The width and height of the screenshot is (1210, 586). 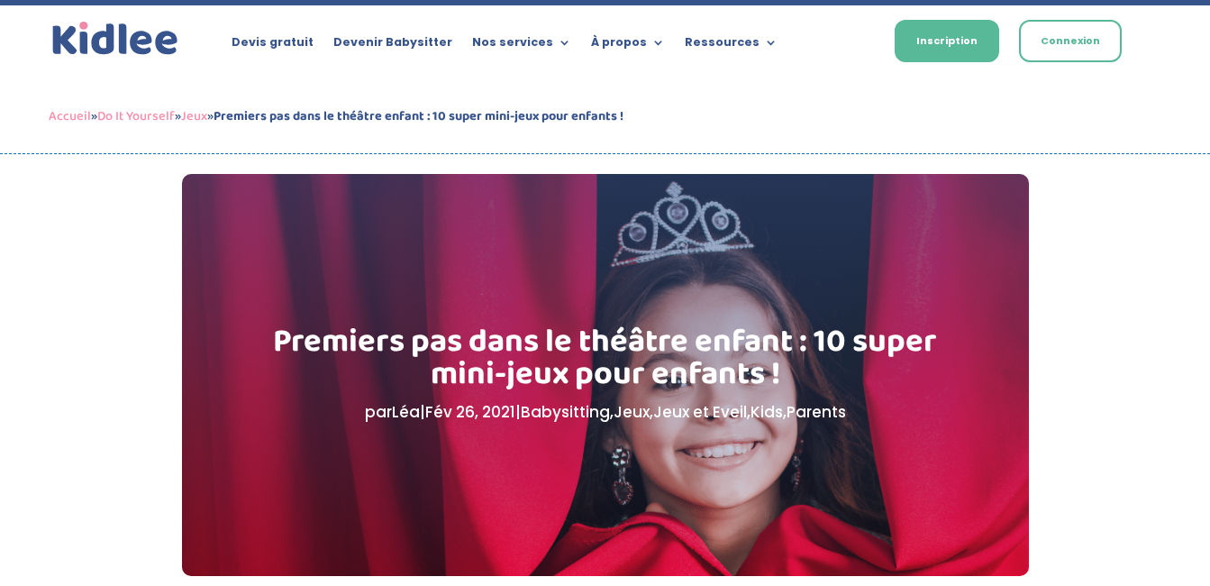 What do you see at coordinates (565, 412) in the screenshot?
I see `a: Babysitting` at bounding box center [565, 412].